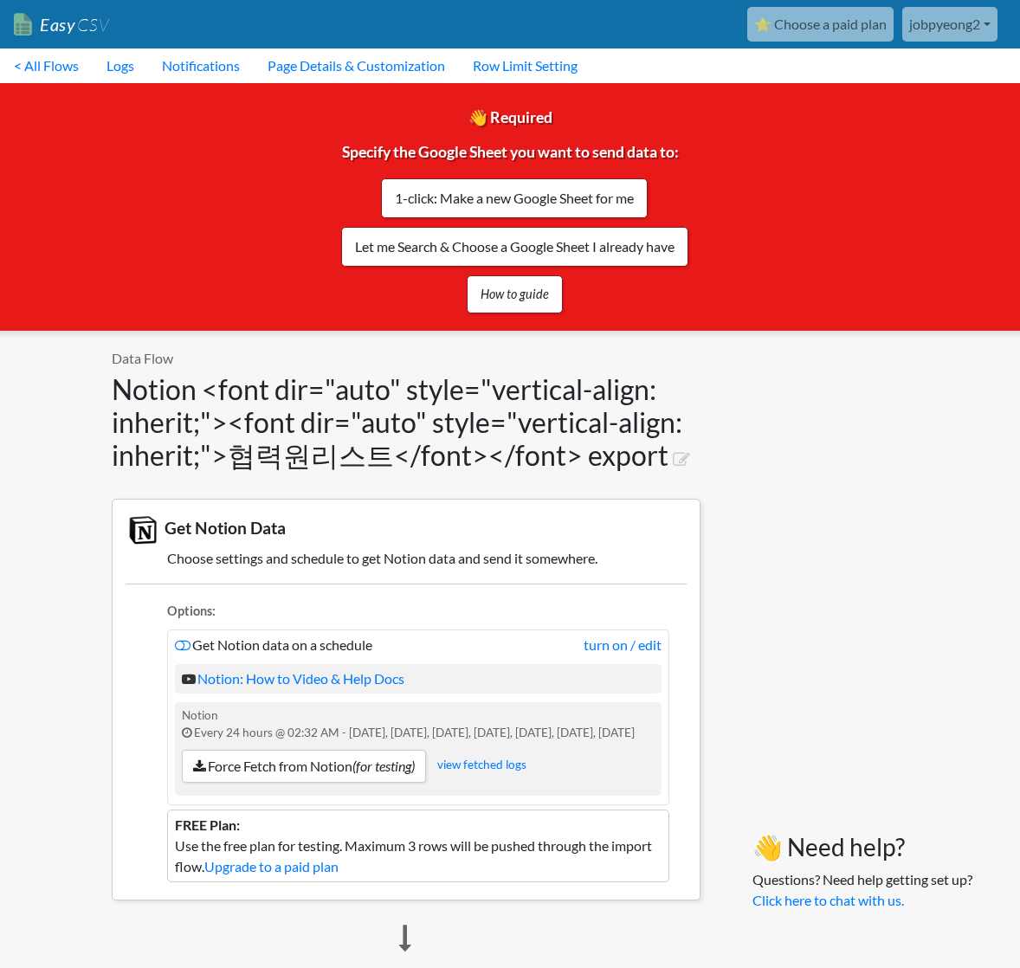 The image size is (1020, 968). What do you see at coordinates (384, 766) in the screenshot?
I see `i: (for testing)` at bounding box center [384, 766].